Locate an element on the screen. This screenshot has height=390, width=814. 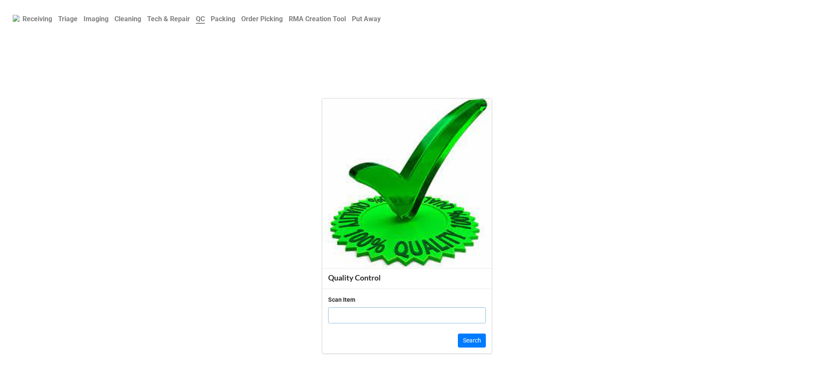
b: Tech & Repair is located at coordinates (168, 19).